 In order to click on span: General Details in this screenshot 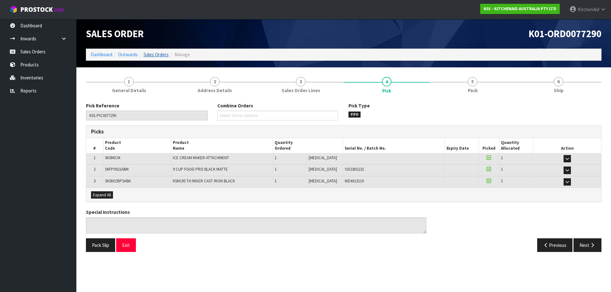, I will do `click(129, 90)`.